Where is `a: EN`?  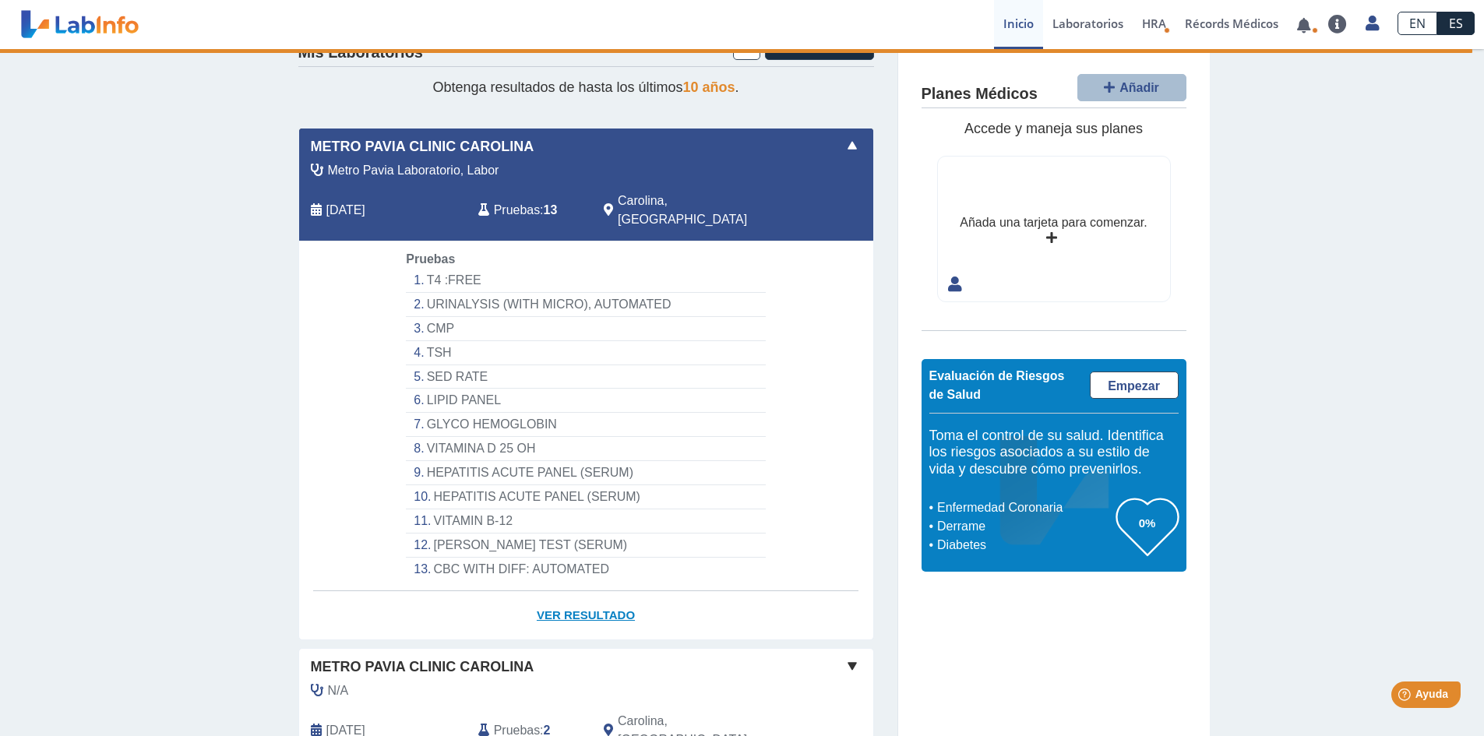 a: EN is located at coordinates (1417, 23).